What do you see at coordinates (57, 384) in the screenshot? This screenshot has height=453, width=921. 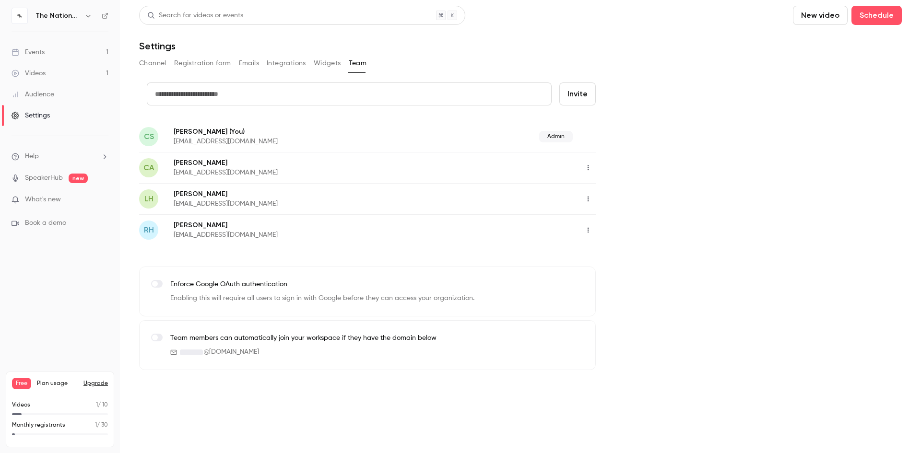 I see `span: Plan usage` at bounding box center [57, 384].